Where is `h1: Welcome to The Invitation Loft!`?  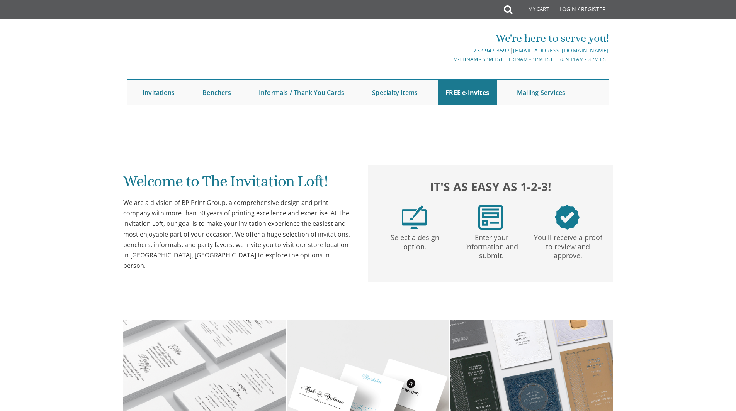 h1: Welcome to The Invitation Loft! is located at coordinates (238, 184).